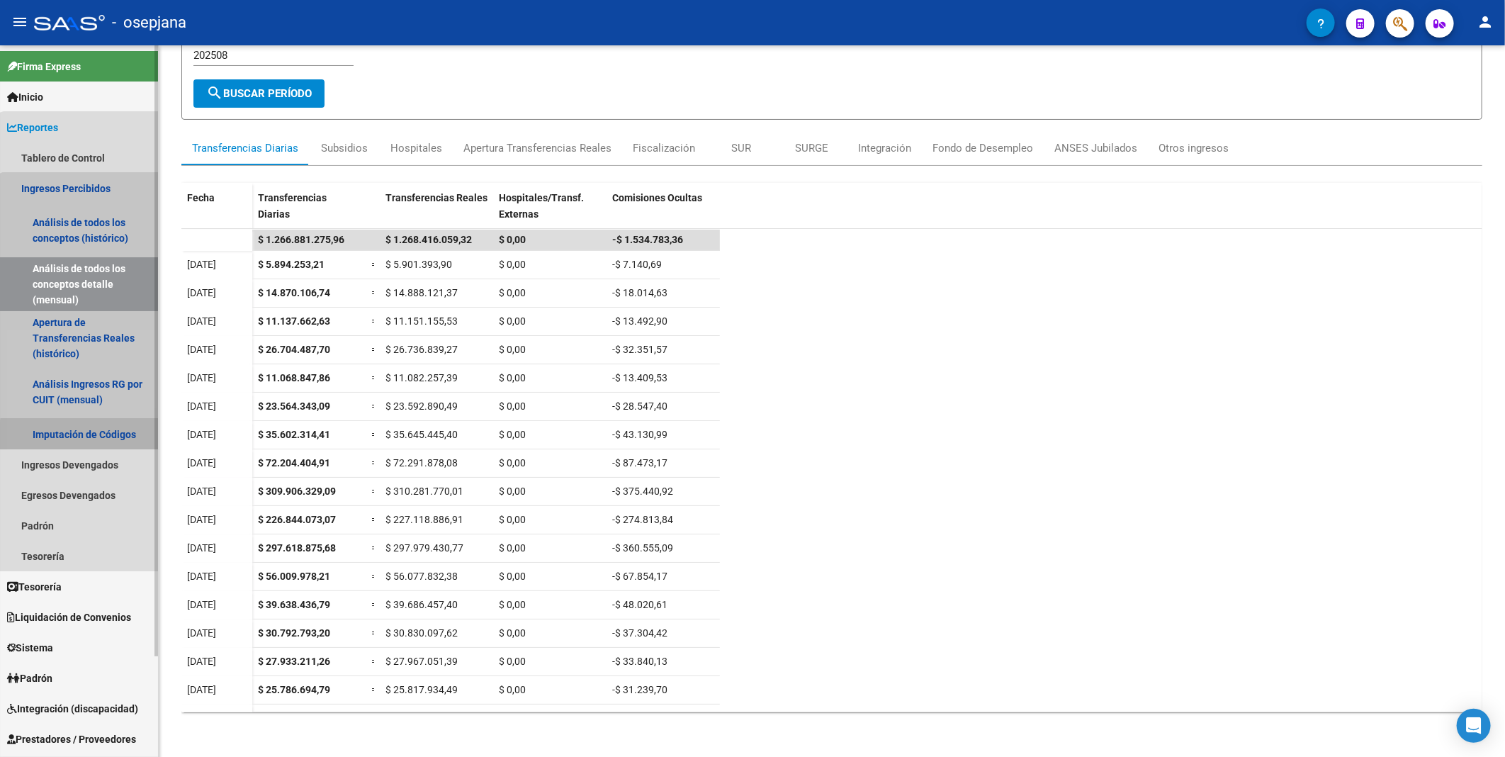 The height and width of the screenshot is (757, 1505). What do you see at coordinates (663, 213) in the screenshot?
I see `datatable-header-cell: Comisiones Ocultas` at bounding box center [663, 213].